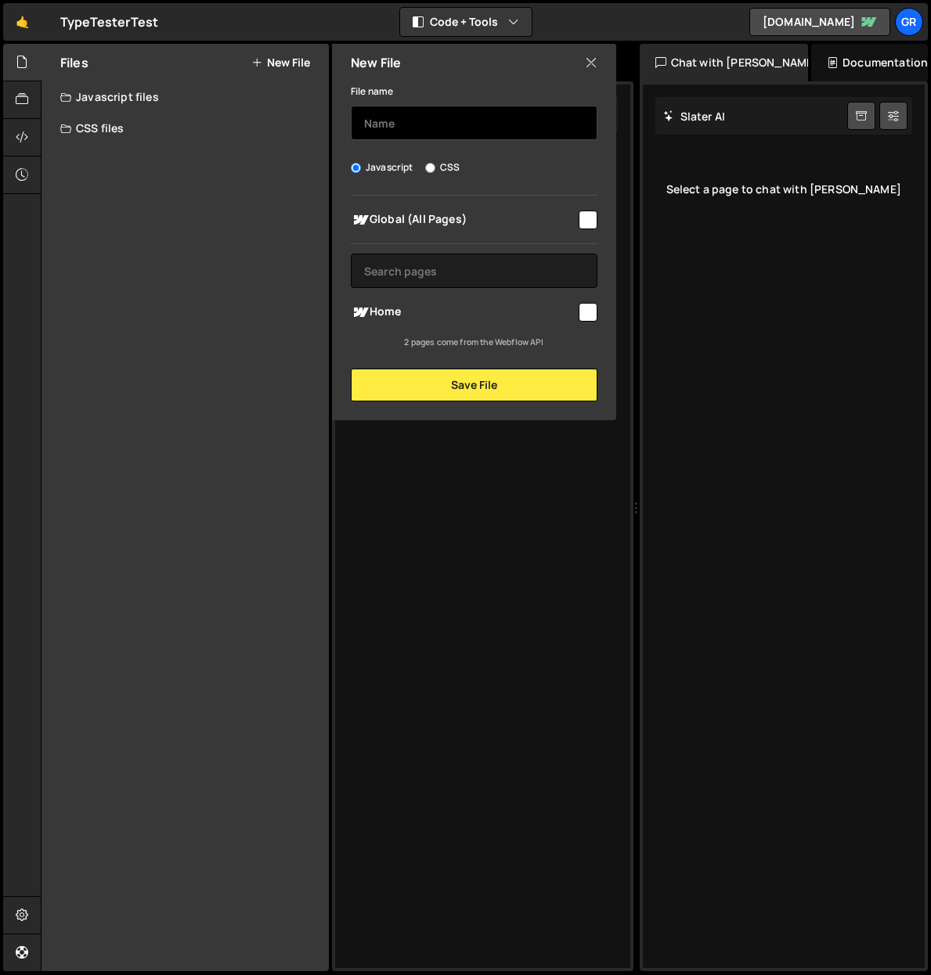  I want to click on h2: New File, so click(376, 63).